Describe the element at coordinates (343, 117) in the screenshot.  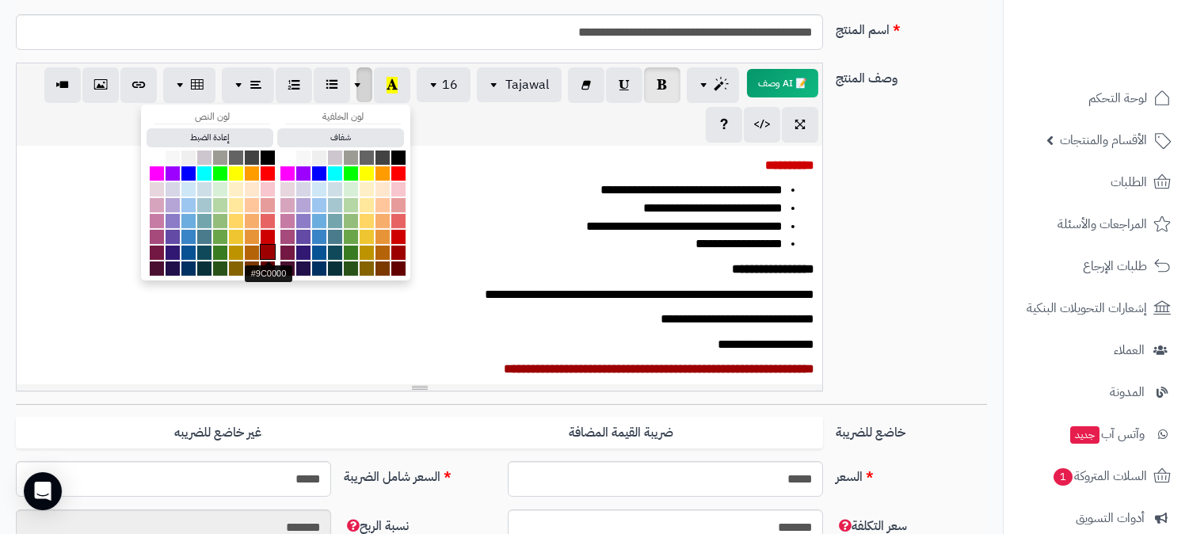
I see `div: لون الخلفية` at that location.